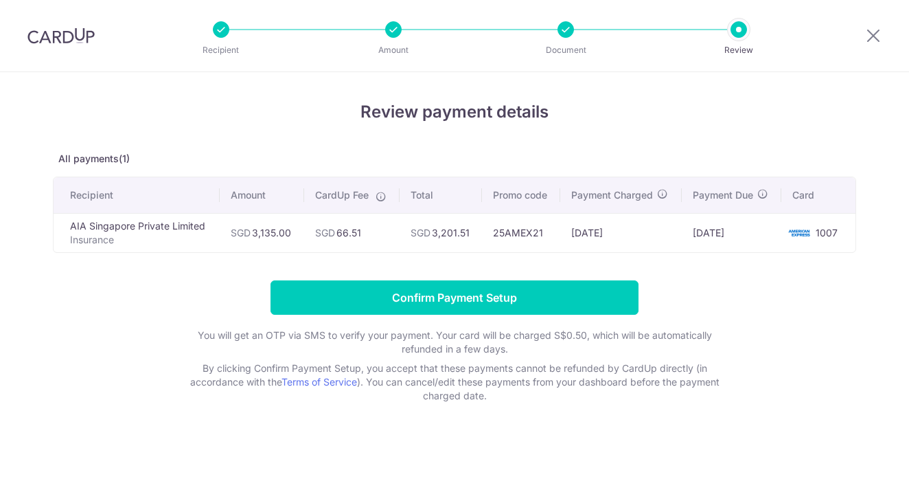 The width and height of the screenshot is (909, 488). What do you see at coordinates (455, 112) in the screenshot?
I see `h4: Review payment details` at bounding box center [455, 112].